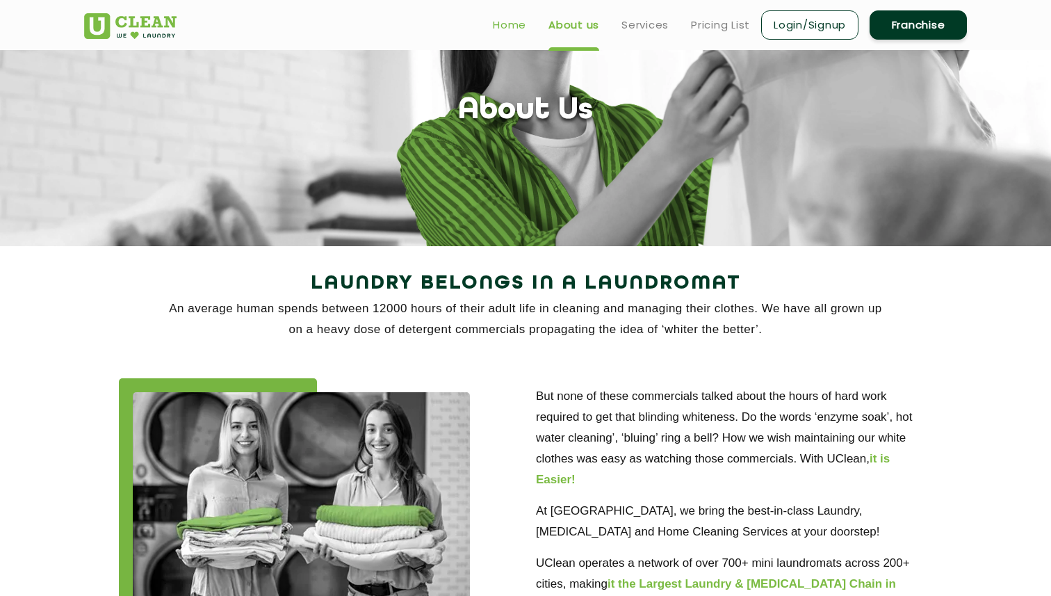 Image resolution: width=1051 pixels, height=596 pixels. What do you see at coordinates (510, 25) in the screenshot?
I see `a: Home` at bounding box center [510, 25].